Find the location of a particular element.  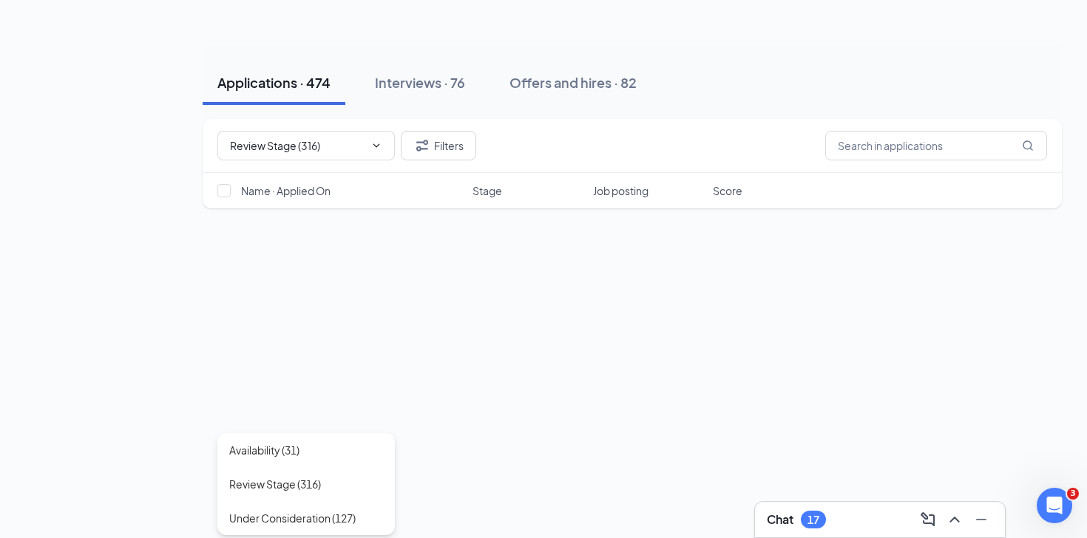

svg: ComposeMessage is located at coordinates (928, 520).